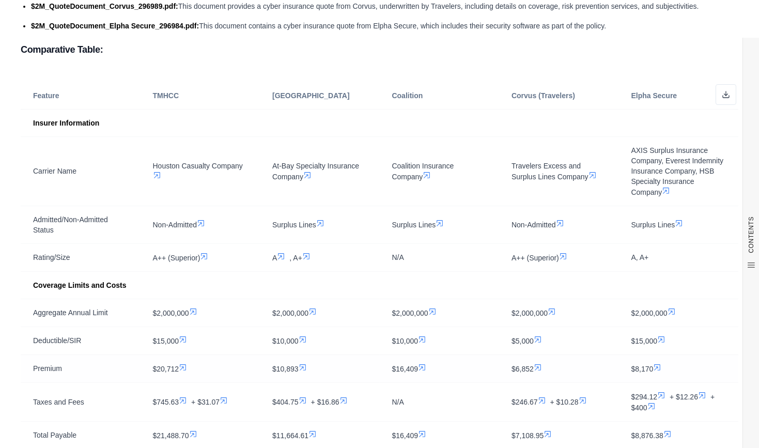 This screenshot has width=759, height=448. Describe the element at coordinates (166, 402) in the screenshot. I see `span: $745.63` at that location.